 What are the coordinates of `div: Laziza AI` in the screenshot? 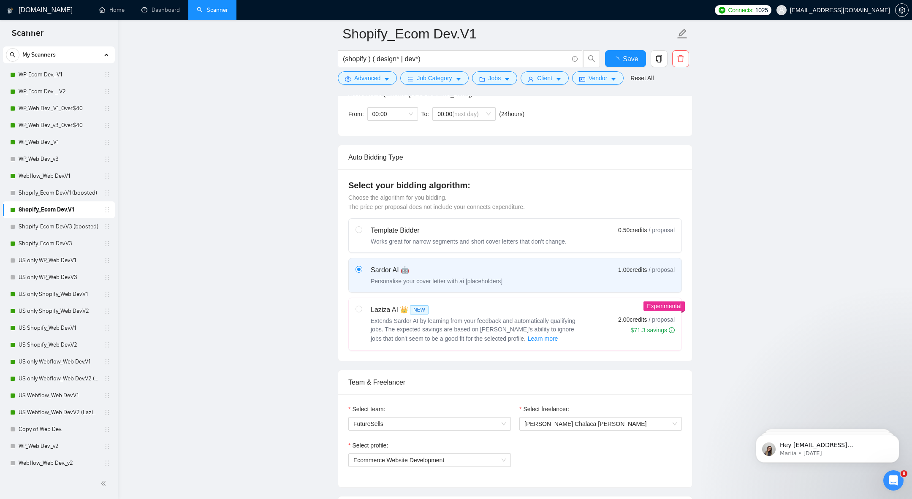 It's located at (476, 310).